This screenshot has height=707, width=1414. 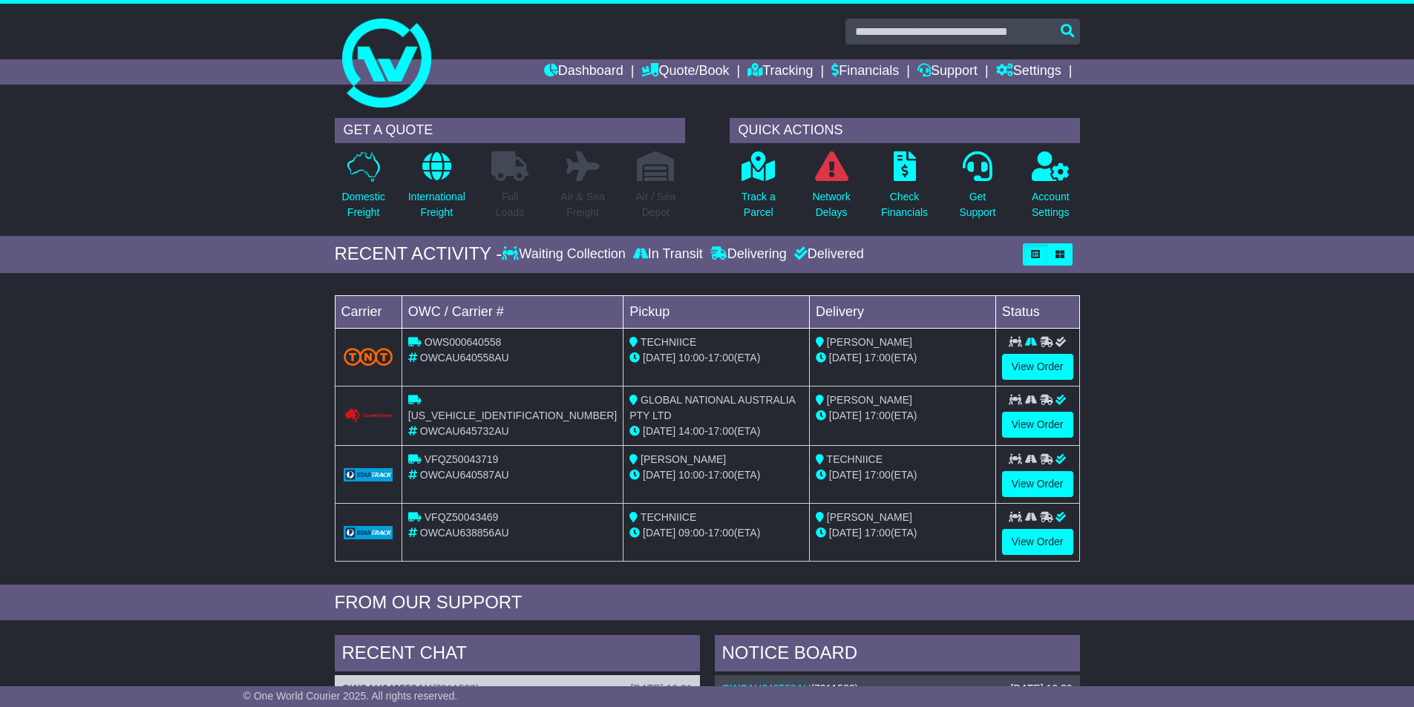 What do you see at coordinates (897, 655) in the screenshot?
I see `div: NOTICE BOARD` at bounding box center [897, 655].